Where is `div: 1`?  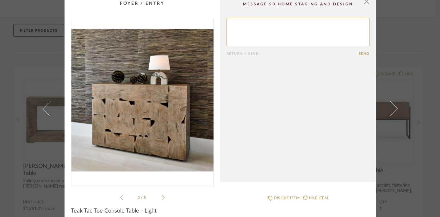
div: 1 is located at coordinates (142, 100).